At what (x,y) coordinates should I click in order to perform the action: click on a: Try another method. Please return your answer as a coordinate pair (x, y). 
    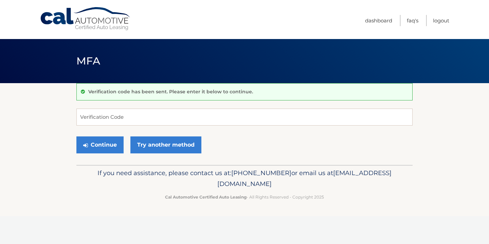
    Looking at the image, I should click on (166, 145).